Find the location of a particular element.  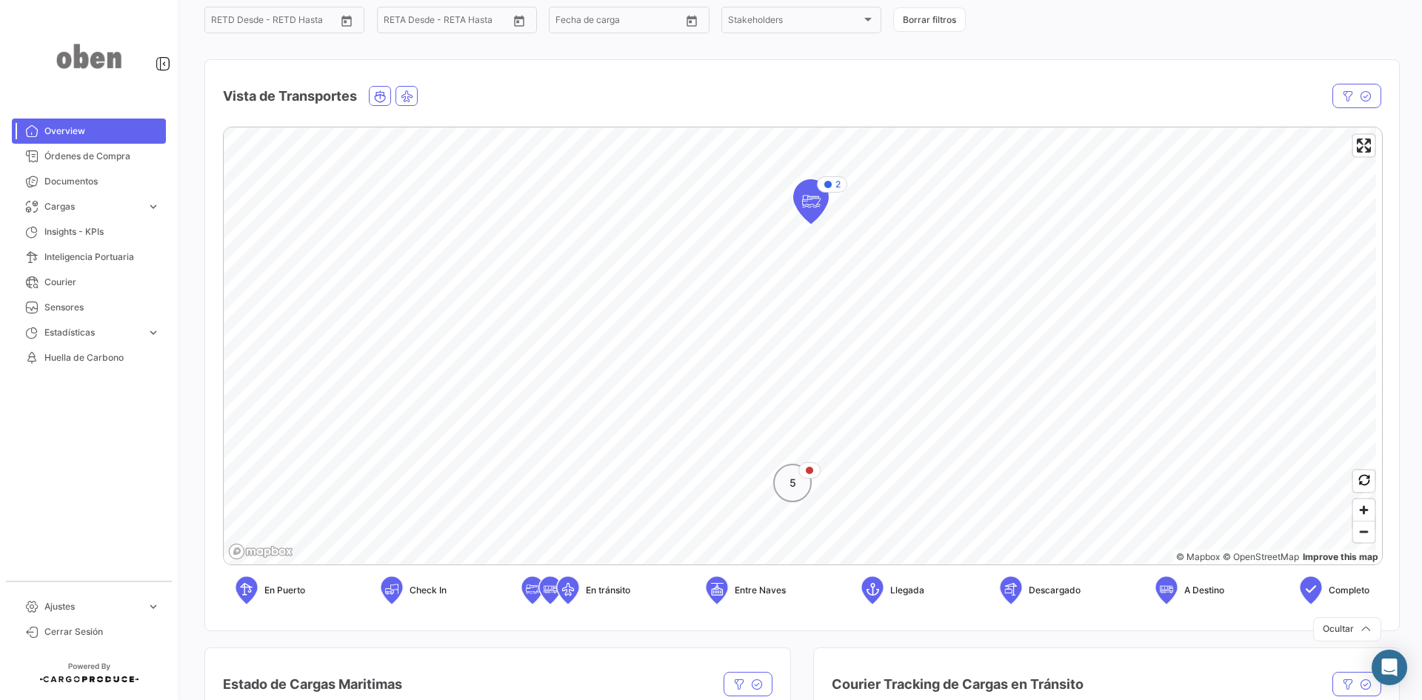

span: Cargas is located at coordinates (93, 207).